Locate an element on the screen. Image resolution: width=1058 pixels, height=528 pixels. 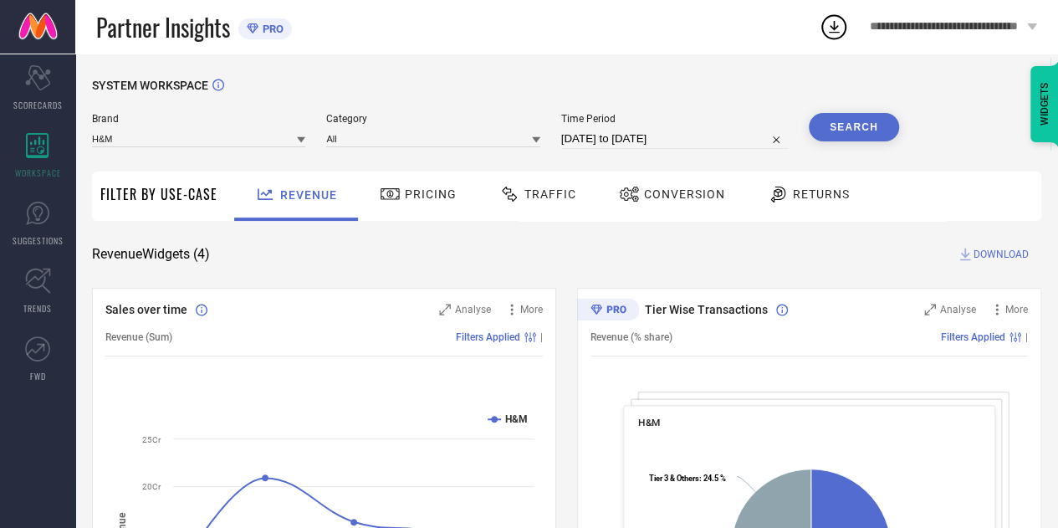
div: Open download list is located at coordinates (834, 27).